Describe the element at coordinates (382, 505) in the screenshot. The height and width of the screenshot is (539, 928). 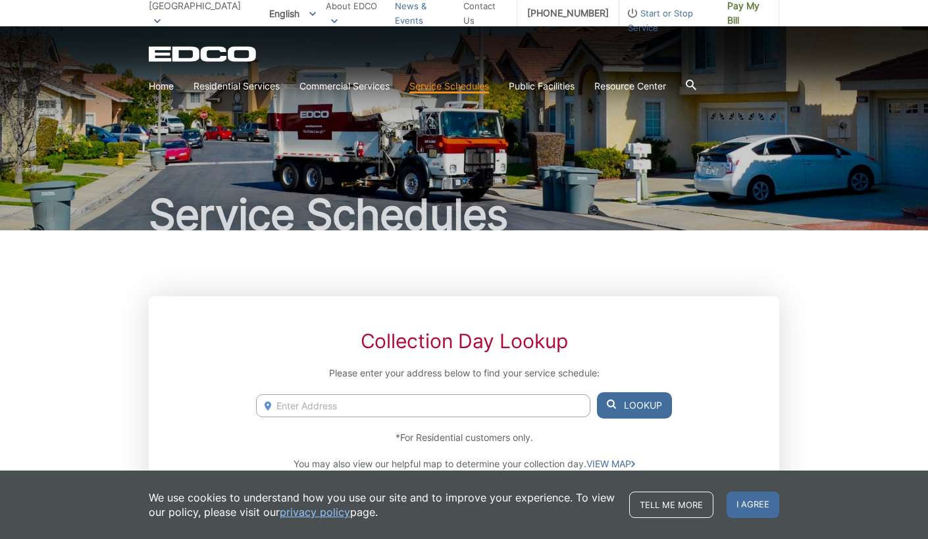
I see `p: We use cookies to understand how you use our site and to improve your experience. To view our pol...` at that location.